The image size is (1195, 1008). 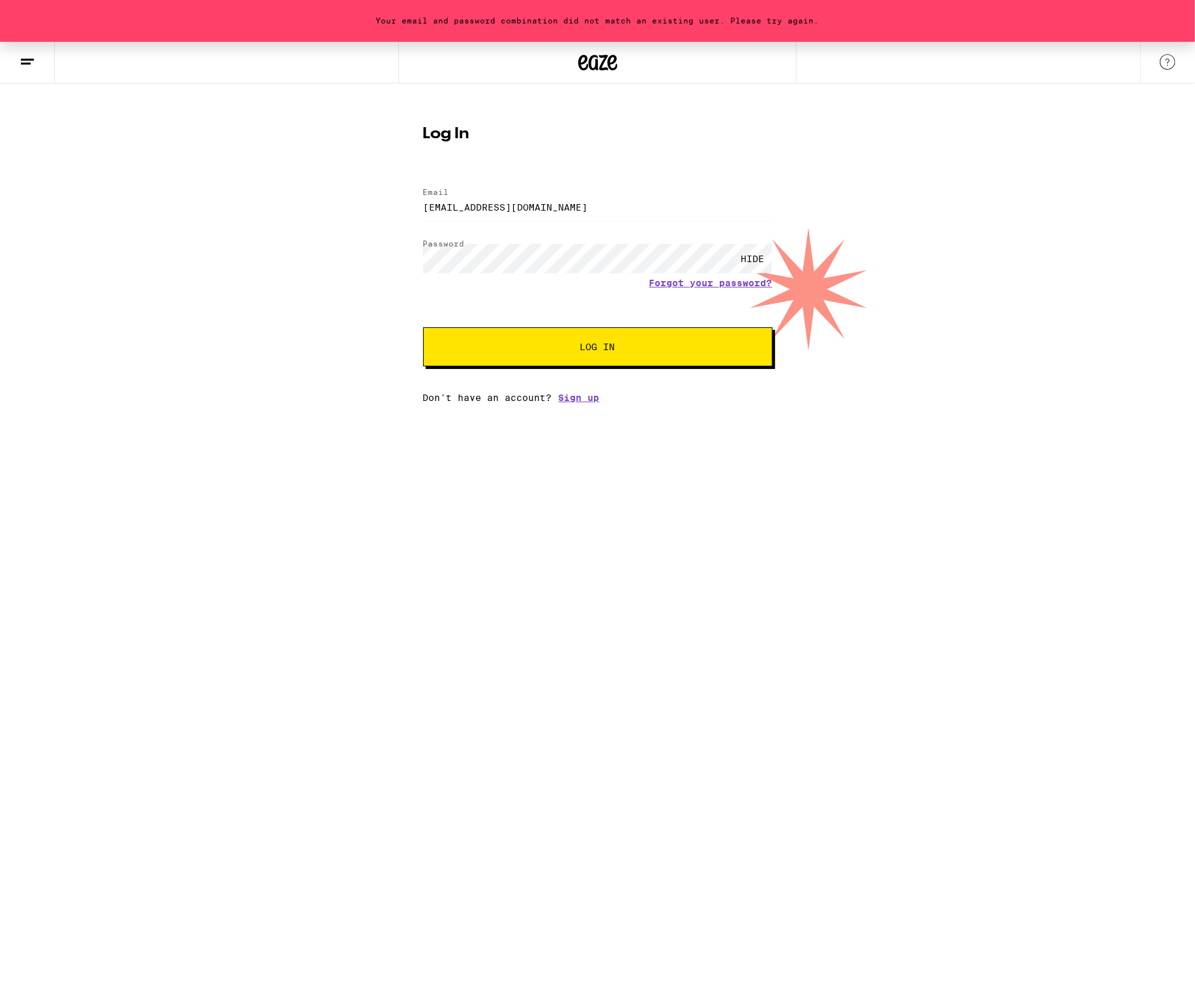 I want to click on h1: Log In, so click(x=598, y=134).